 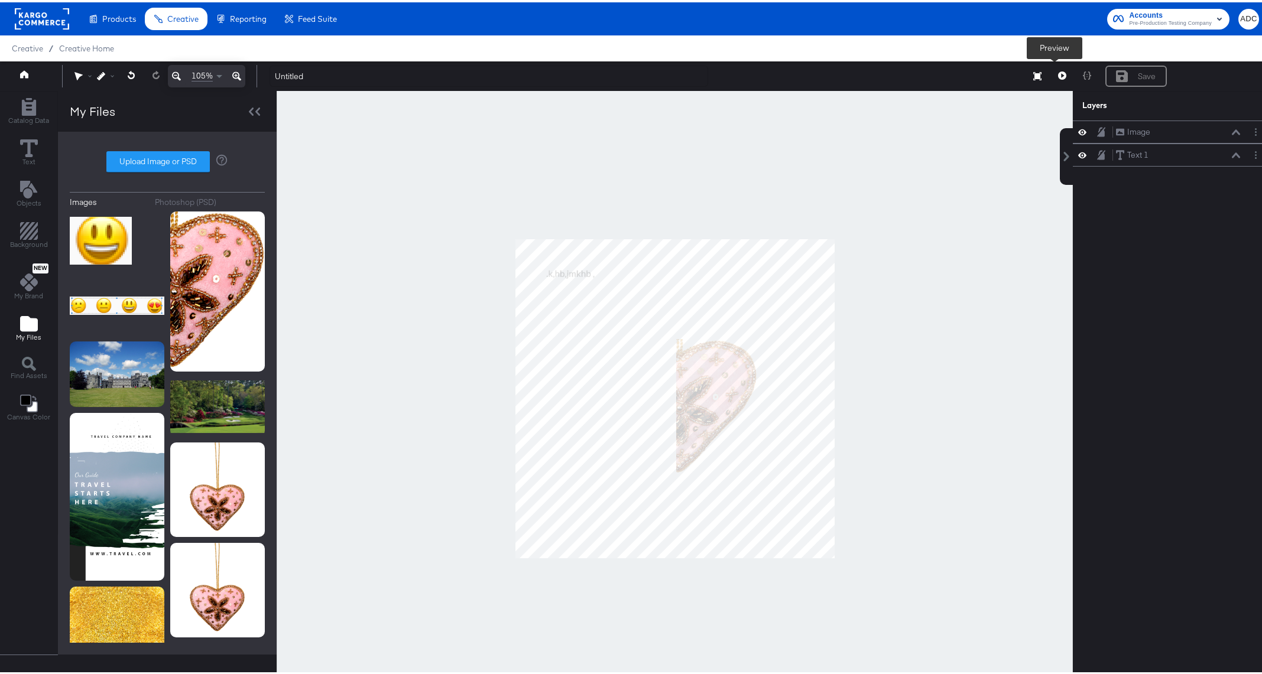 I want to click on div: Images, so click(x=83, y=200).